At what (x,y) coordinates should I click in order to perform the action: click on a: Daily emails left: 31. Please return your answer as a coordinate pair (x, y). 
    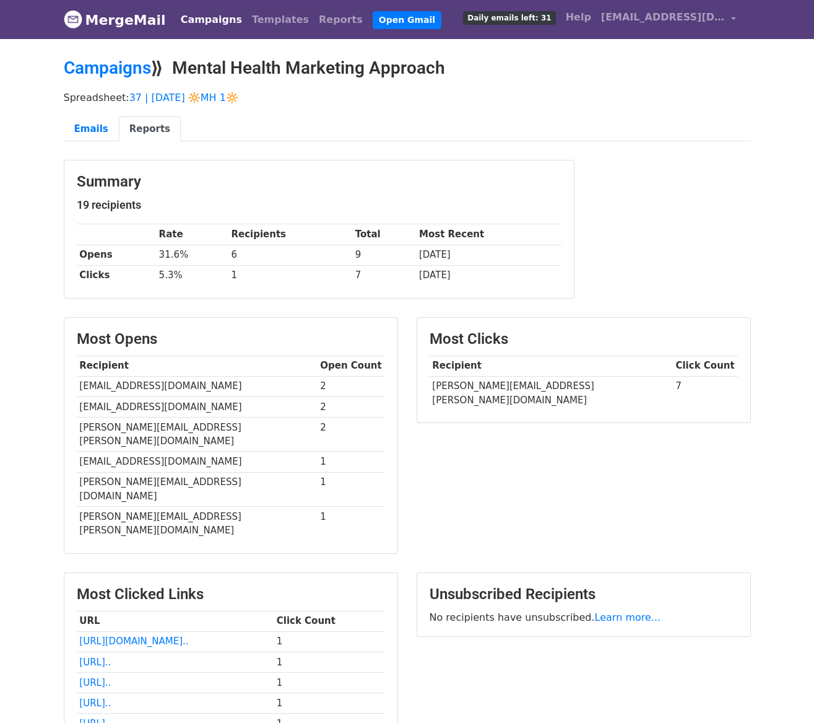
    Looking at the image, I should click on (509, 17).